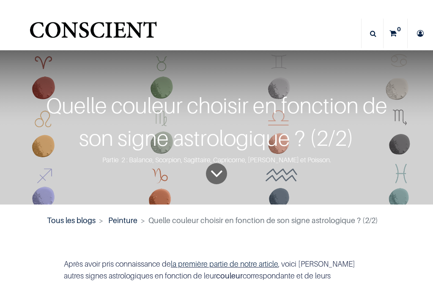  Describe the element at coordinates (71, 220) in the screenshot. I see `a: Tous les blogs` at that location.